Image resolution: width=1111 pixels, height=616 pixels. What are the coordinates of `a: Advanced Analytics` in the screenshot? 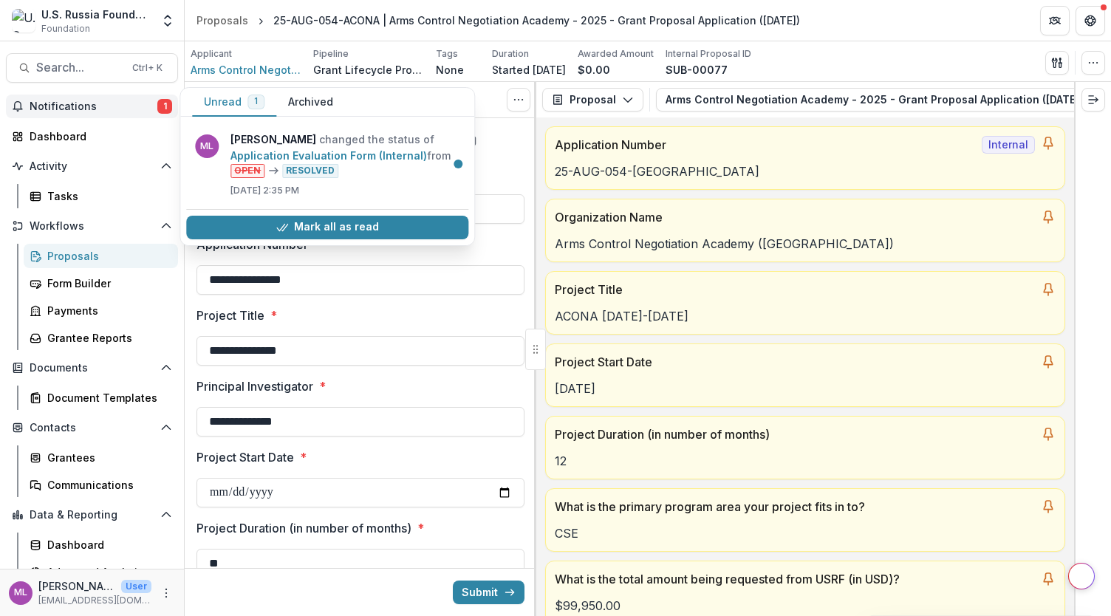 It's located at (100, 572).